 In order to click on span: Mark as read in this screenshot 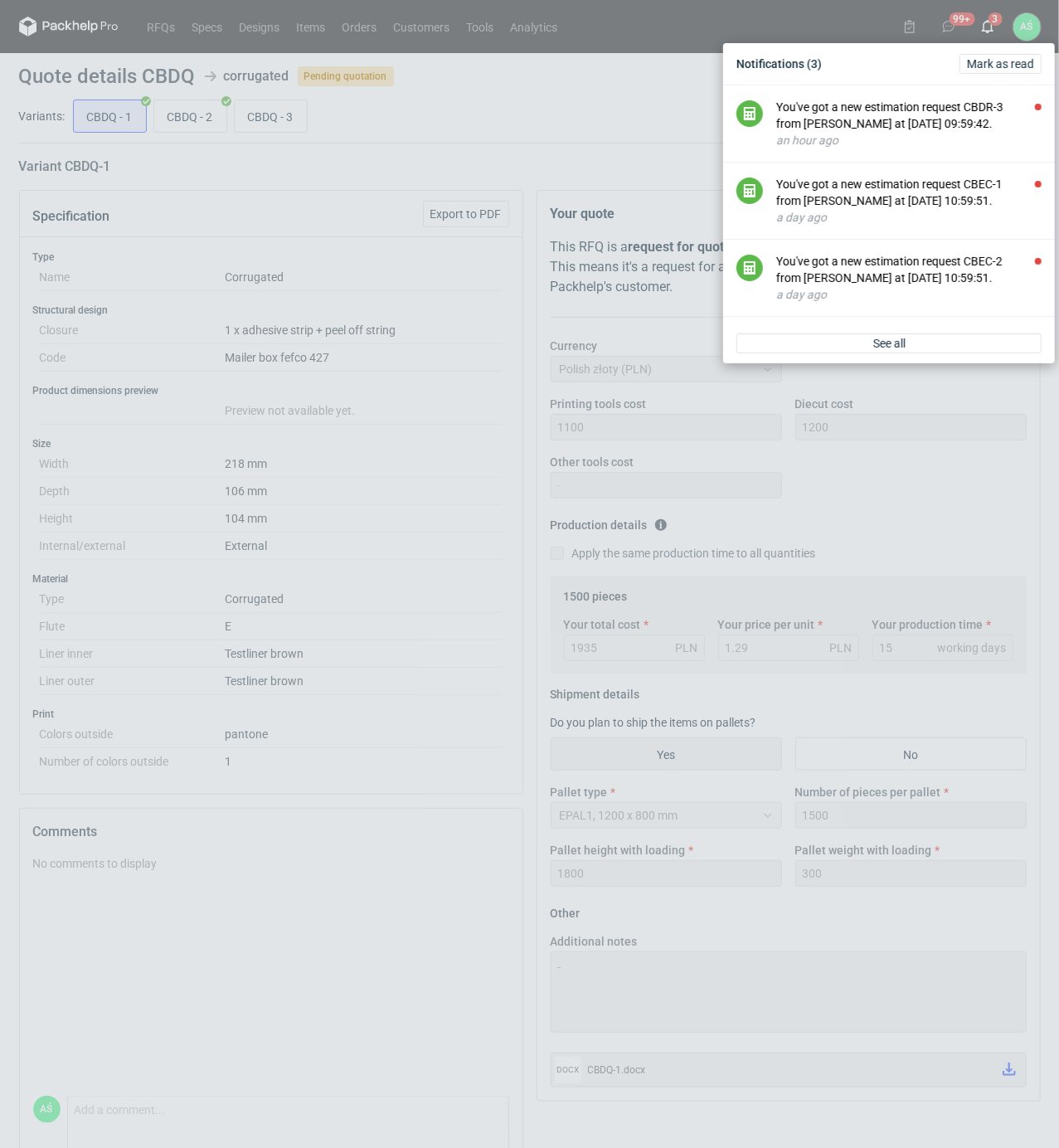, I will do `click(1000, 64)`.